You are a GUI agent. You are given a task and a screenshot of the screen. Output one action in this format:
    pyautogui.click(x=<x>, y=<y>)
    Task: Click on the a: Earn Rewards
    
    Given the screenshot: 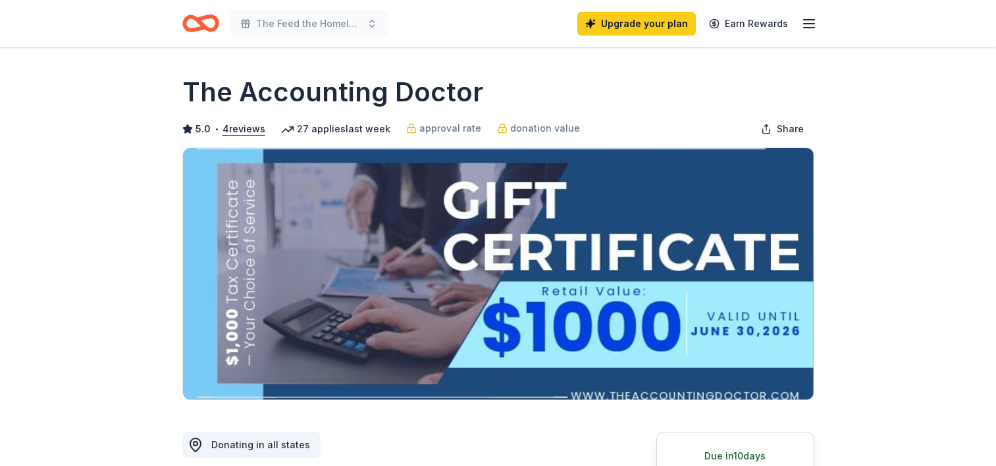 What is the action you would take?
    pyautogui.click(x=749, y=24)
    